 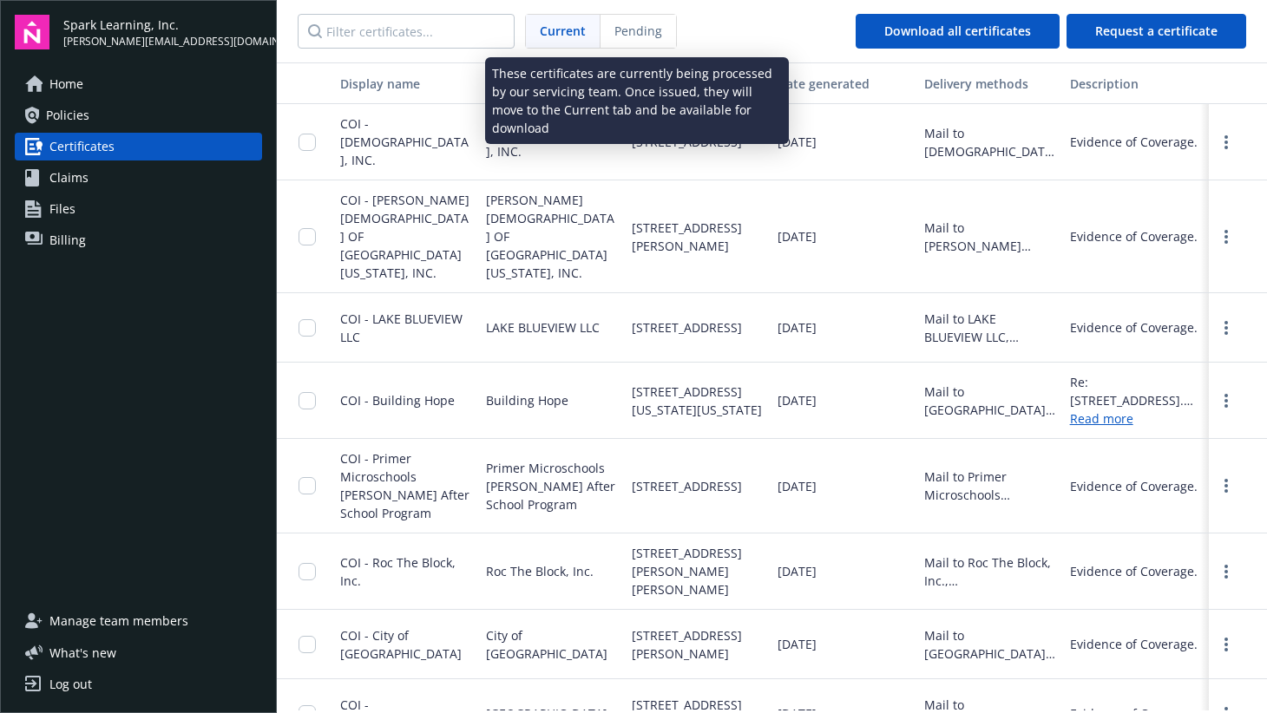 I want to click on span: Download all certificates, so click(x=957, y=30).